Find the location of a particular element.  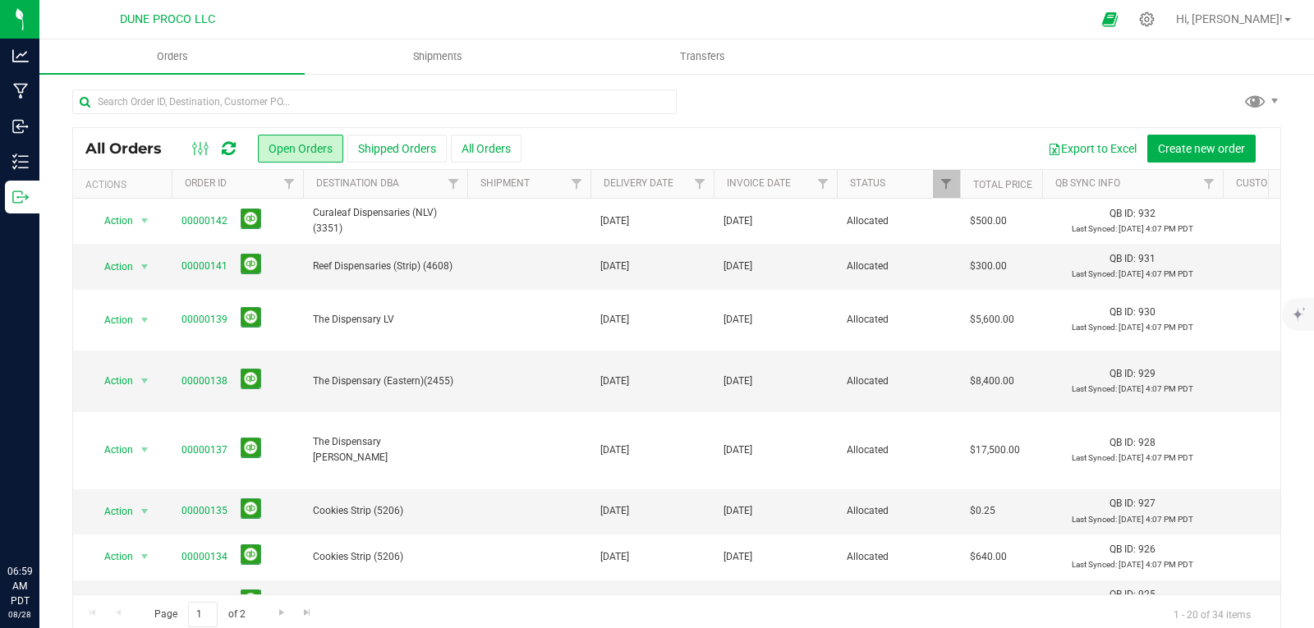

button: Shipped Orders is located at coordinates (397, 149).